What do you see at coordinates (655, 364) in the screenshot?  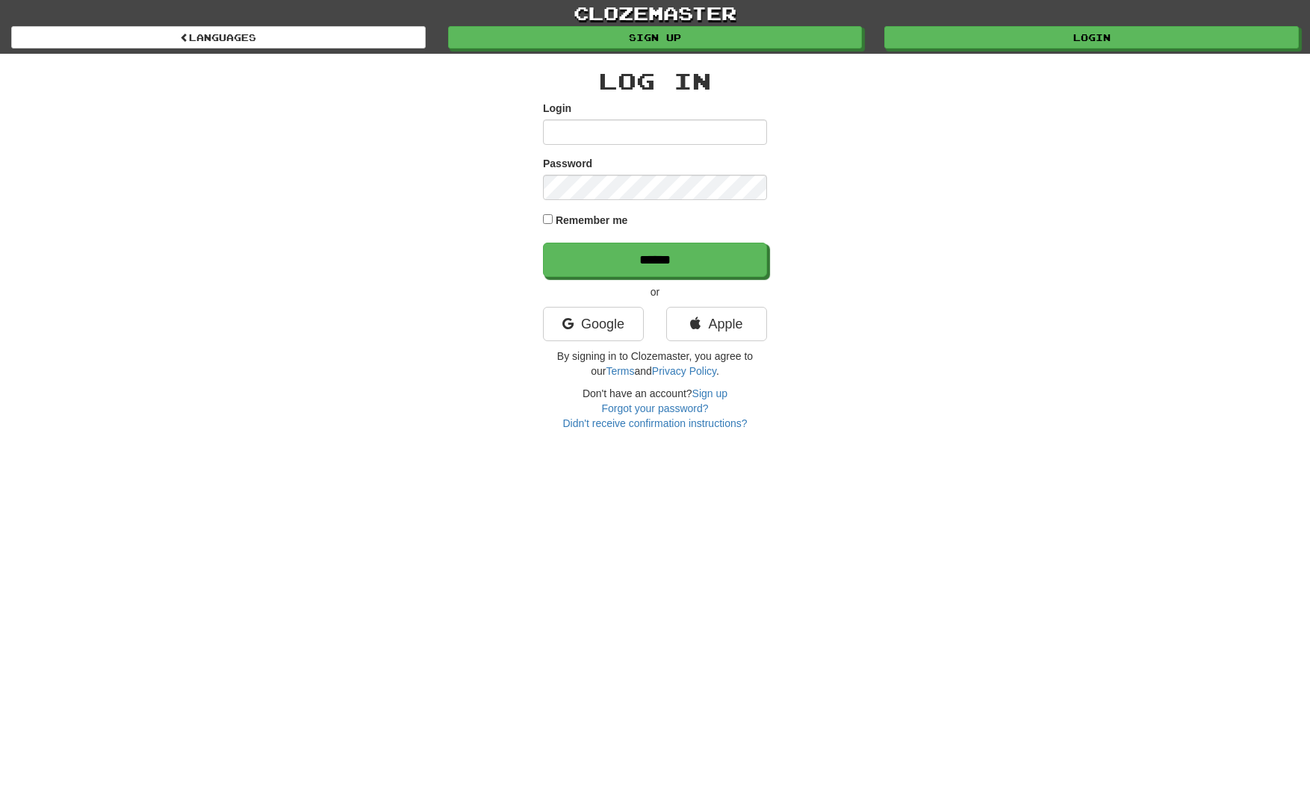 I see `p: By signing in to Clozemaster, you agree to our and .` at bounding box center [655, 364].